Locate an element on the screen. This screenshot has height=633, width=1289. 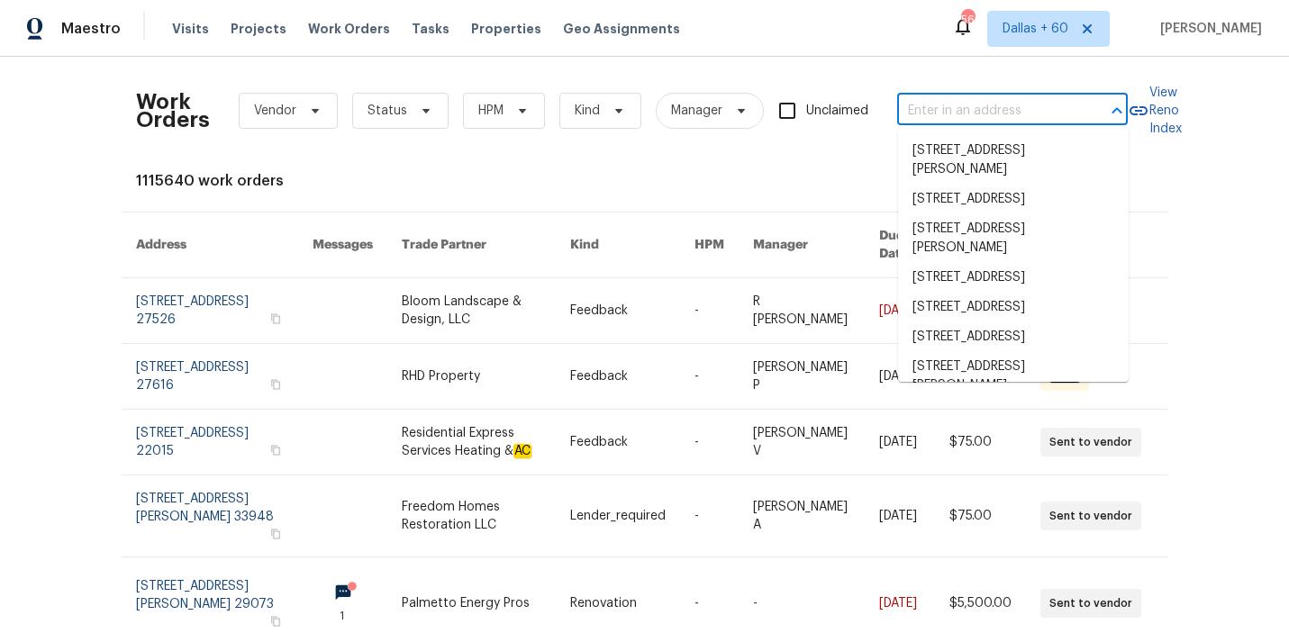
span: Status is located at coordinates (387, 111).